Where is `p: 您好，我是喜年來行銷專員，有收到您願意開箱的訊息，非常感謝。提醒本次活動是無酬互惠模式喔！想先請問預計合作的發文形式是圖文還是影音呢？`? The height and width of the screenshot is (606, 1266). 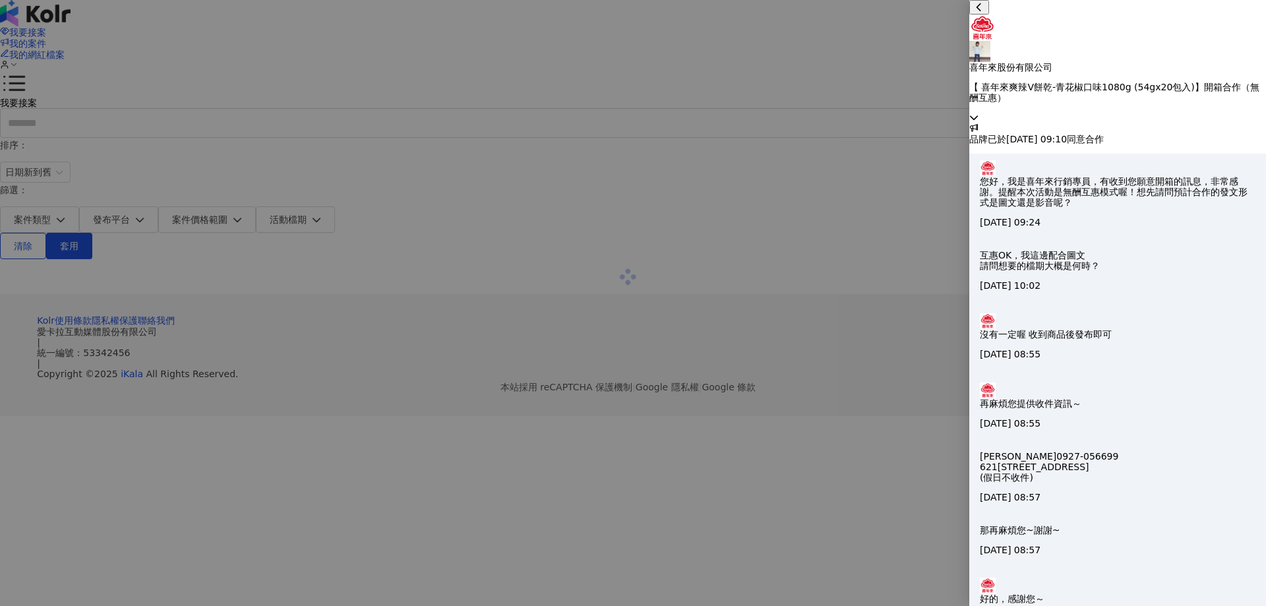
p: 您好，我是喜年來行銷專員，有收到您願意開箱的訊息，非常感謝。提醒本次活動是無酬互惠模式喔！想先請問預計合作的發文形式是圖文還是影音呢？ is located at coordinates (1118, 192).